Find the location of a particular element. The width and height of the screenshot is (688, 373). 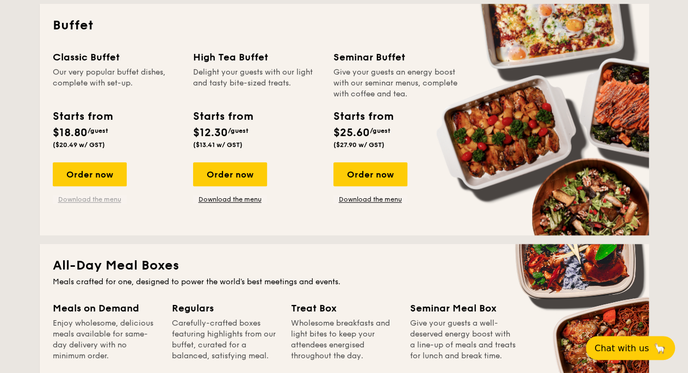

span: ($27.90 w/ GST) is located at coordinates (359, 145).